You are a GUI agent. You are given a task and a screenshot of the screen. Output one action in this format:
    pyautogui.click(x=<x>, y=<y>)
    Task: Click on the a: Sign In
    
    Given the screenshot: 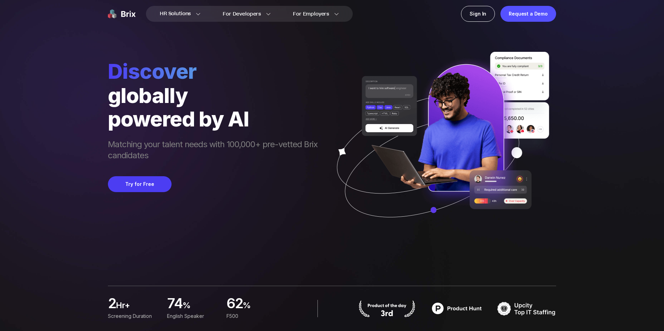 What is the action you would take?
    pyautogui.click(x=478, y=14)
    